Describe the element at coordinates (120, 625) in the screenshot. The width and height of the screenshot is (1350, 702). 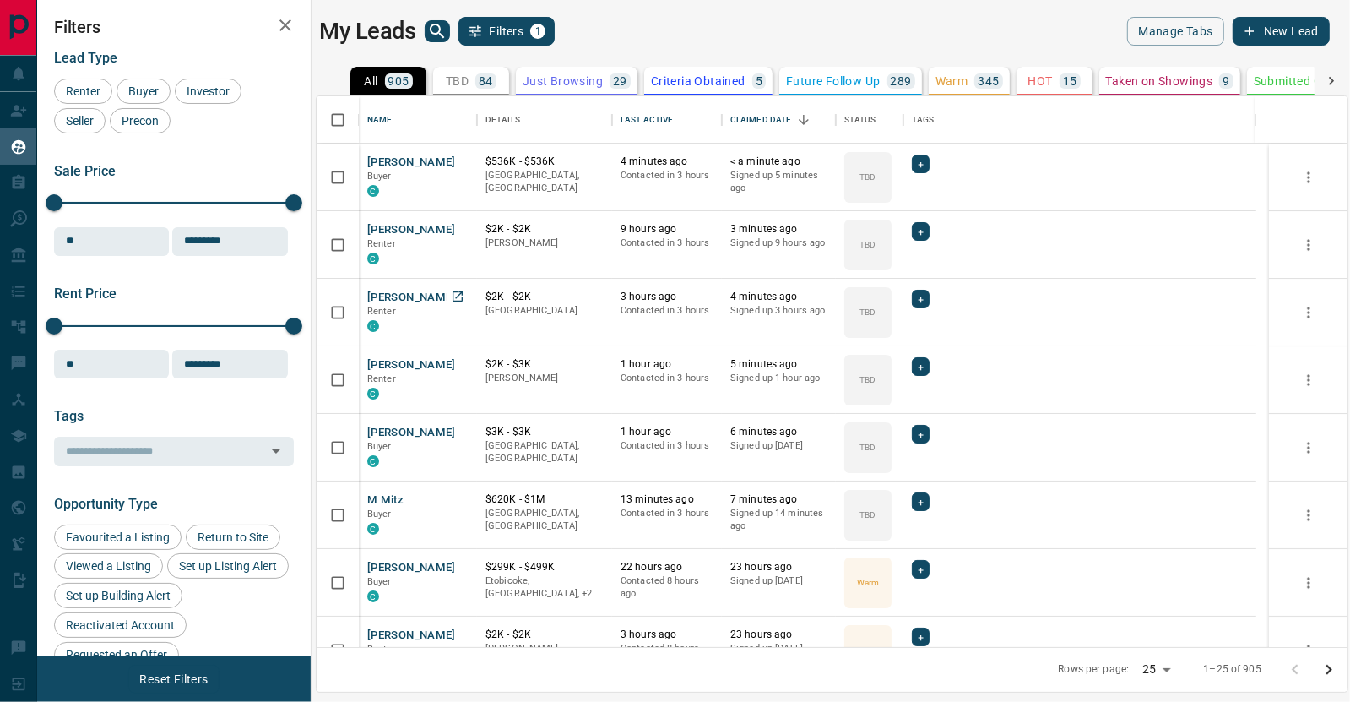
I see `div: Reactivated Account` at that location.